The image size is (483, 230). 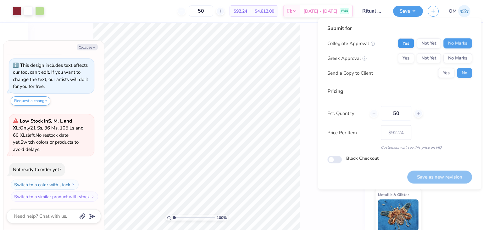 I want to click on button: Switch to a similar product with stock, so click(x=54, y=196).